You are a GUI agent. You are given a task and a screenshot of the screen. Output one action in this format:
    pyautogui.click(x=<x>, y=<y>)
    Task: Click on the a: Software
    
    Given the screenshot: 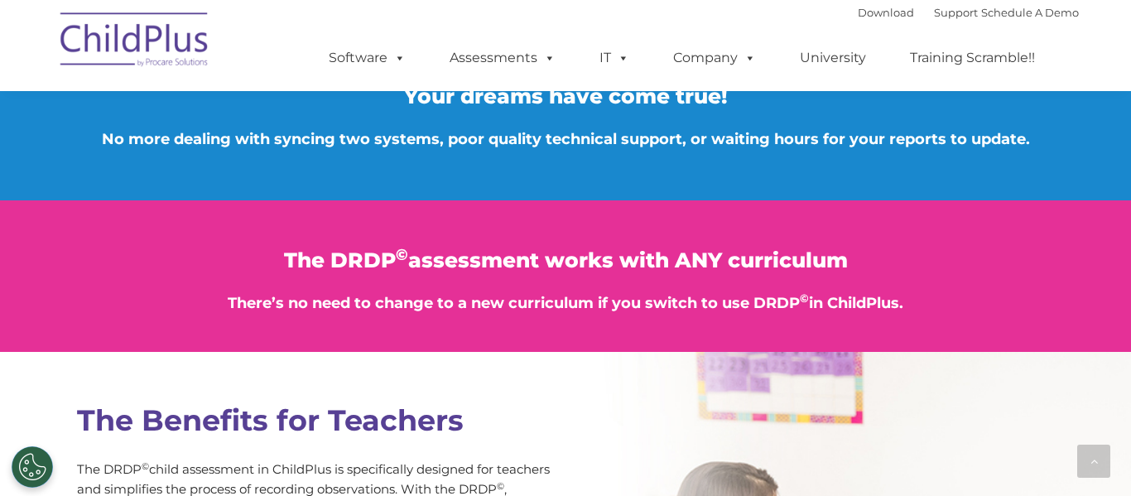 What is the action you would take?
    pyautogui.click(x=367, y=58)
    